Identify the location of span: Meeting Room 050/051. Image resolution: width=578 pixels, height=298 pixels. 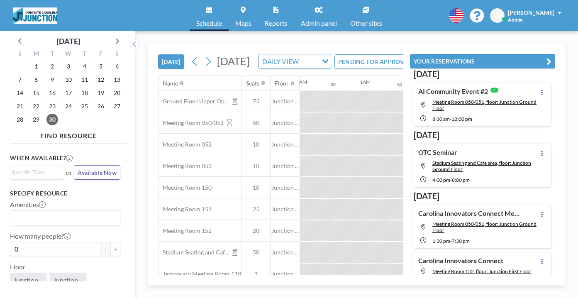
(191, 123).